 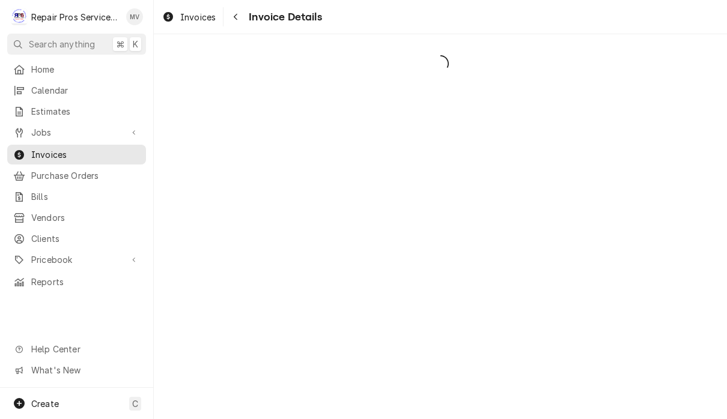 I want to click on span: Estimates, so click(x=85, y=111).